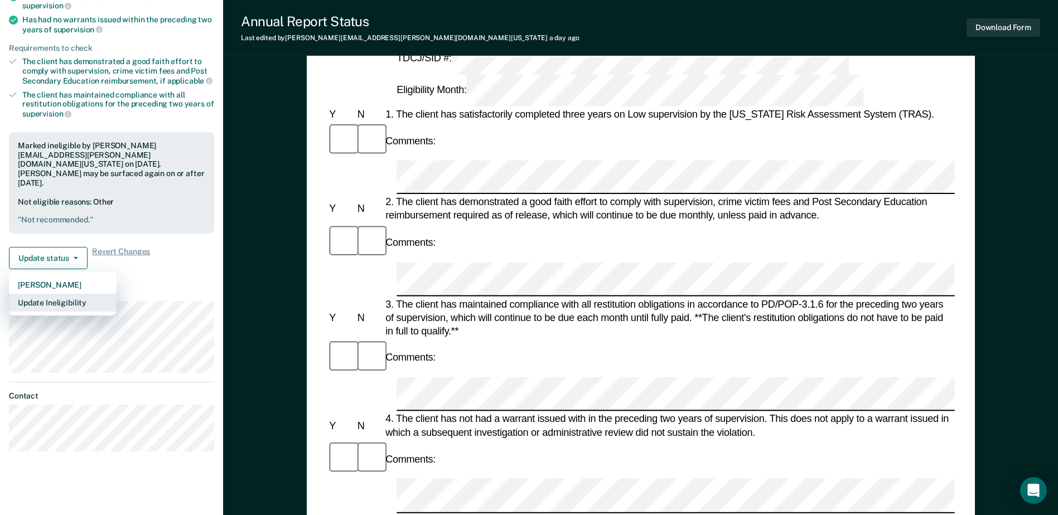 This screenshot has width=1058, height=515. I want to click on div: Open Intercom Messenger, so click(1033, 491).